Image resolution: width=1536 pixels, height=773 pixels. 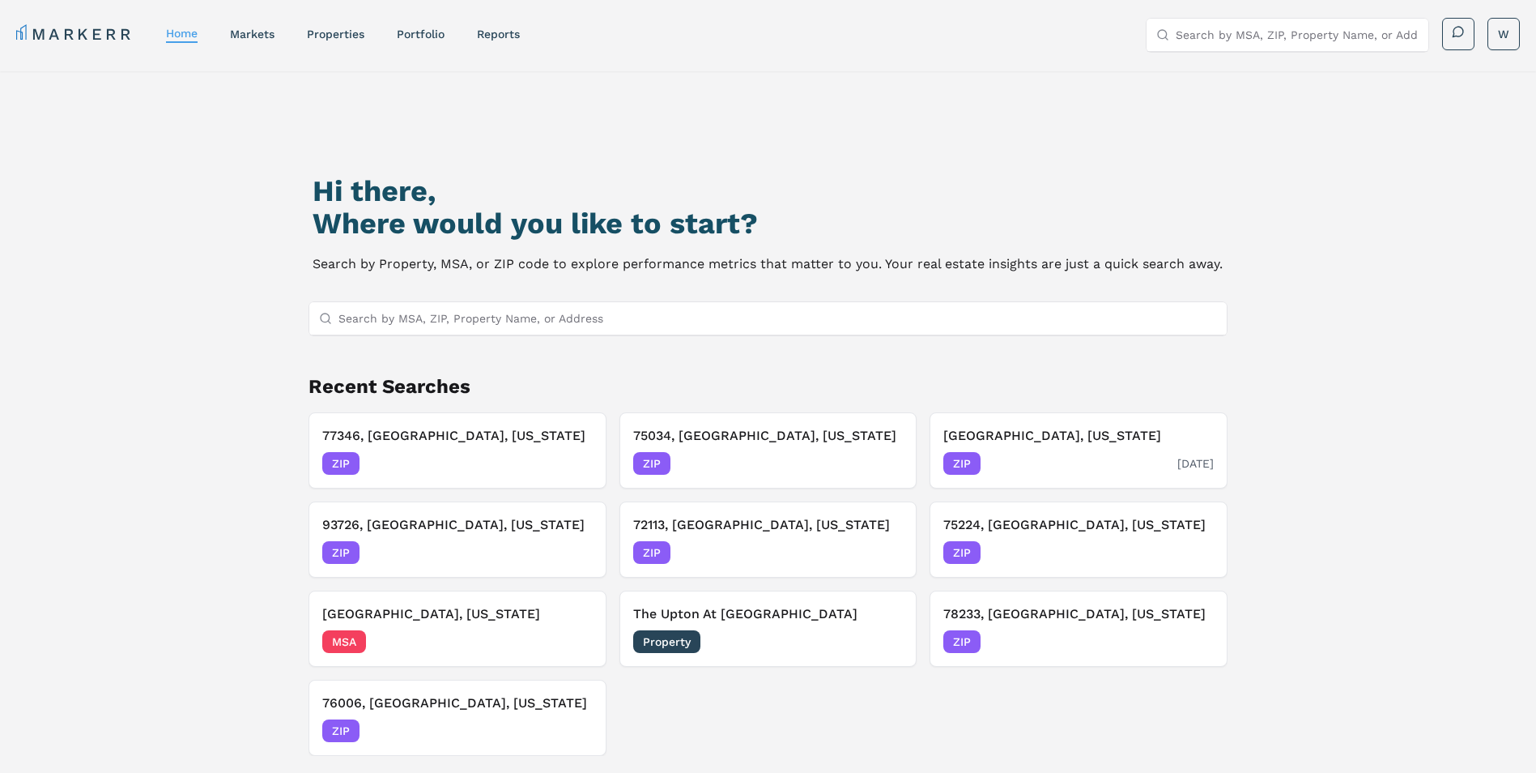 I want to click on span: MSA, so click(x=344, y=641).